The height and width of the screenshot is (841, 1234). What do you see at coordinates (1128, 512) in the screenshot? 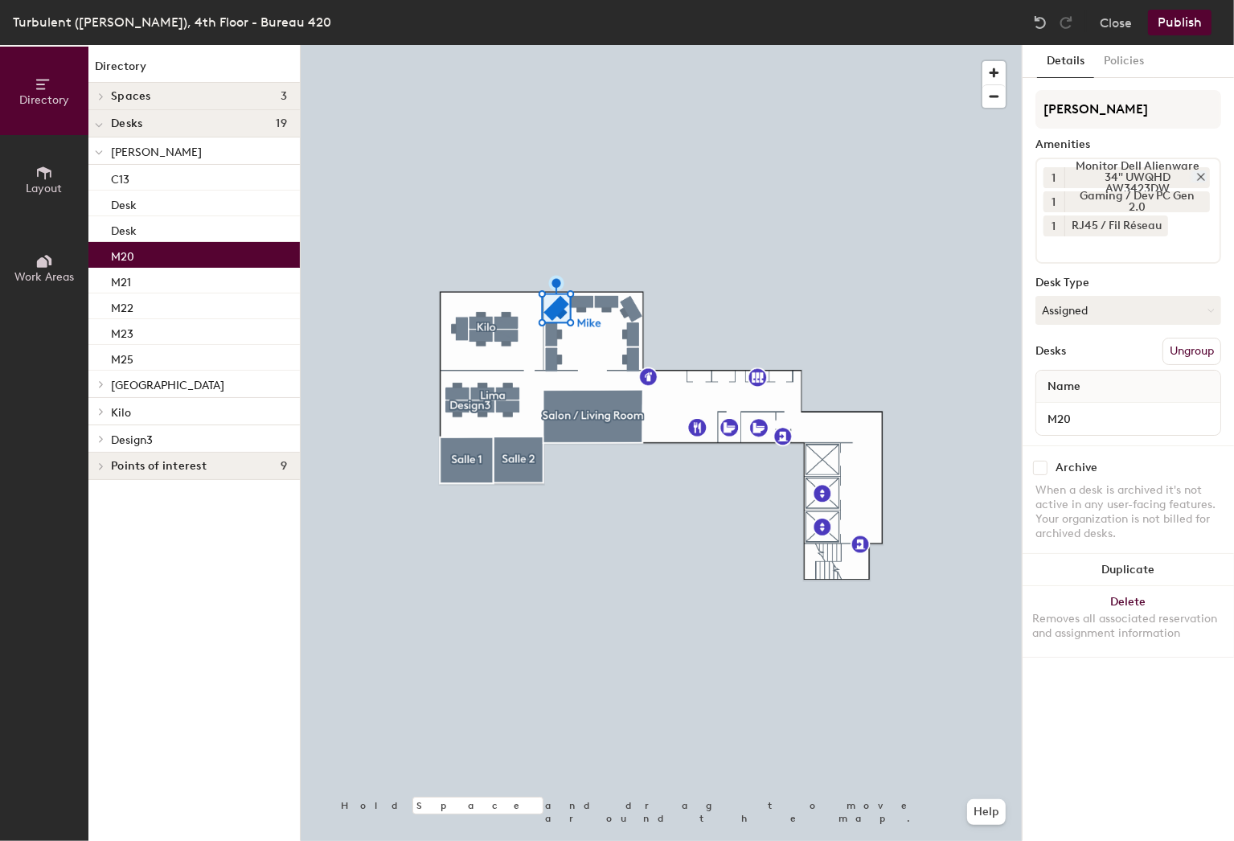
I see `div: When a desk is archived it's not active in any user-facing features. Your organization is not bil...` at bounding box center [1128, 512].